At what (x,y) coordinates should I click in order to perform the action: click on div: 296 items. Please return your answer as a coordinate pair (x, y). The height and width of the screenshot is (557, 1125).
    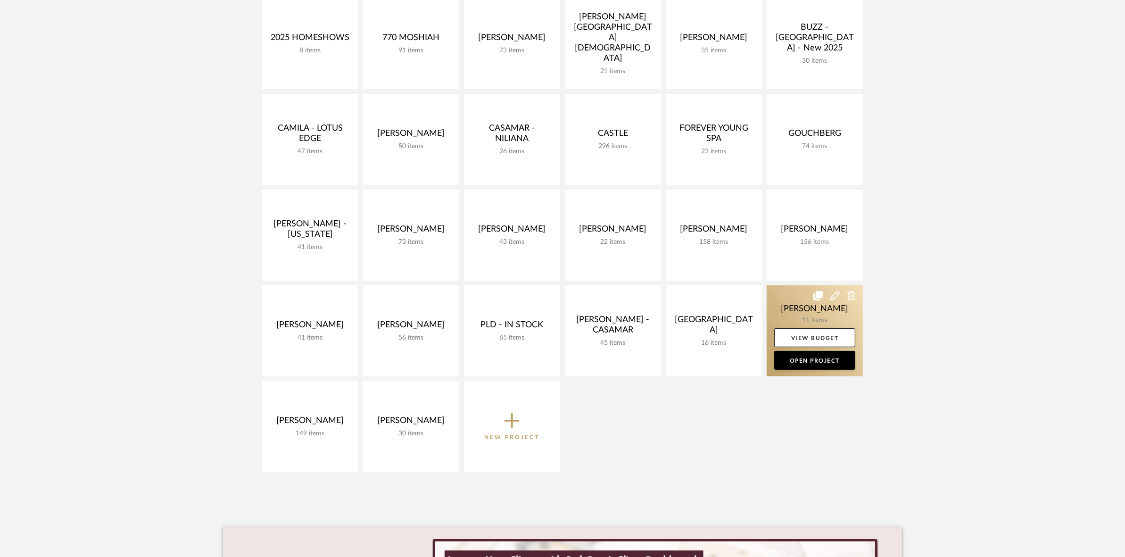
    Looking at the image, I should click on (613, 146).